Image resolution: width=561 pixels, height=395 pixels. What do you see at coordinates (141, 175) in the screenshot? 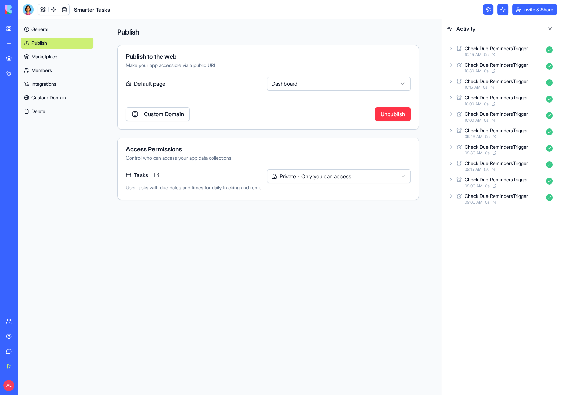
I see `span: Tasks` at bounding box center [141, 175].